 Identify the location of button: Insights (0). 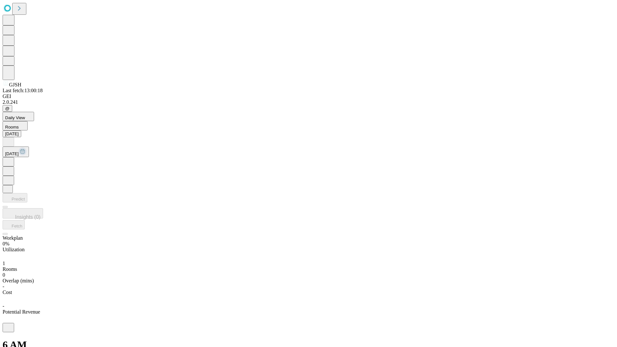
(23, 213).